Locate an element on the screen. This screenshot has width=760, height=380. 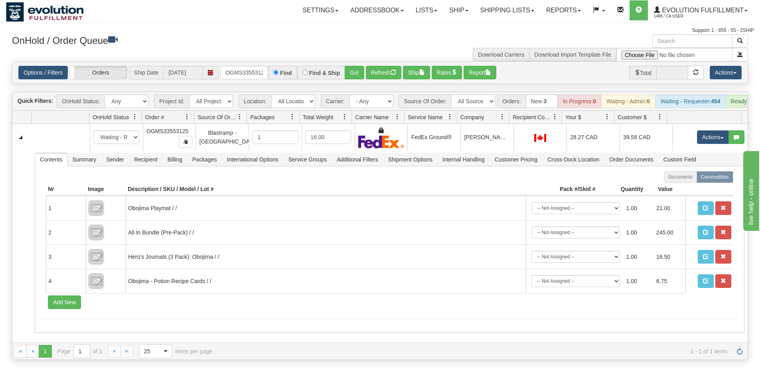
a: Options / Filters is located at coordinates (43, 73).